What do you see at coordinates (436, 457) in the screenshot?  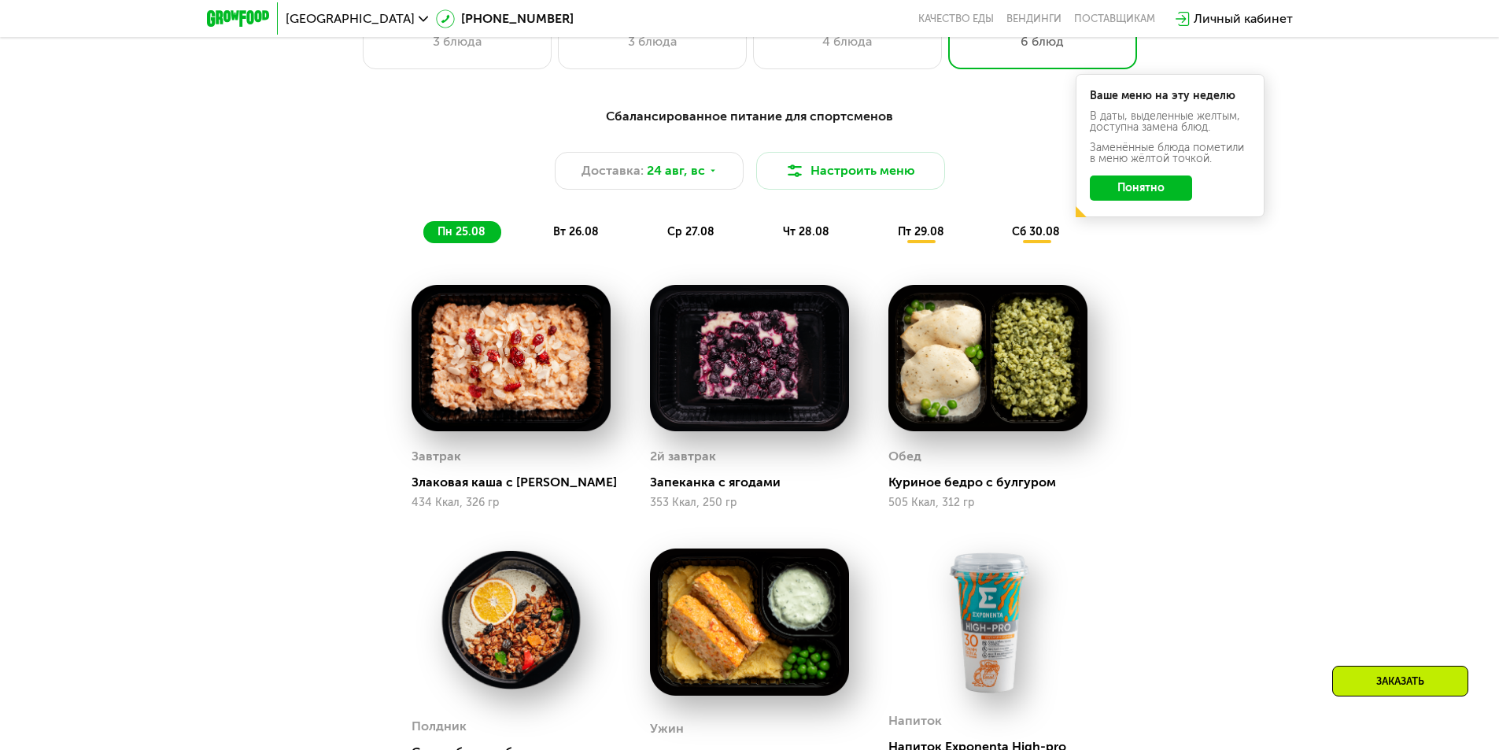 I see `div: Завтрак` at bounding box center [436, 457].